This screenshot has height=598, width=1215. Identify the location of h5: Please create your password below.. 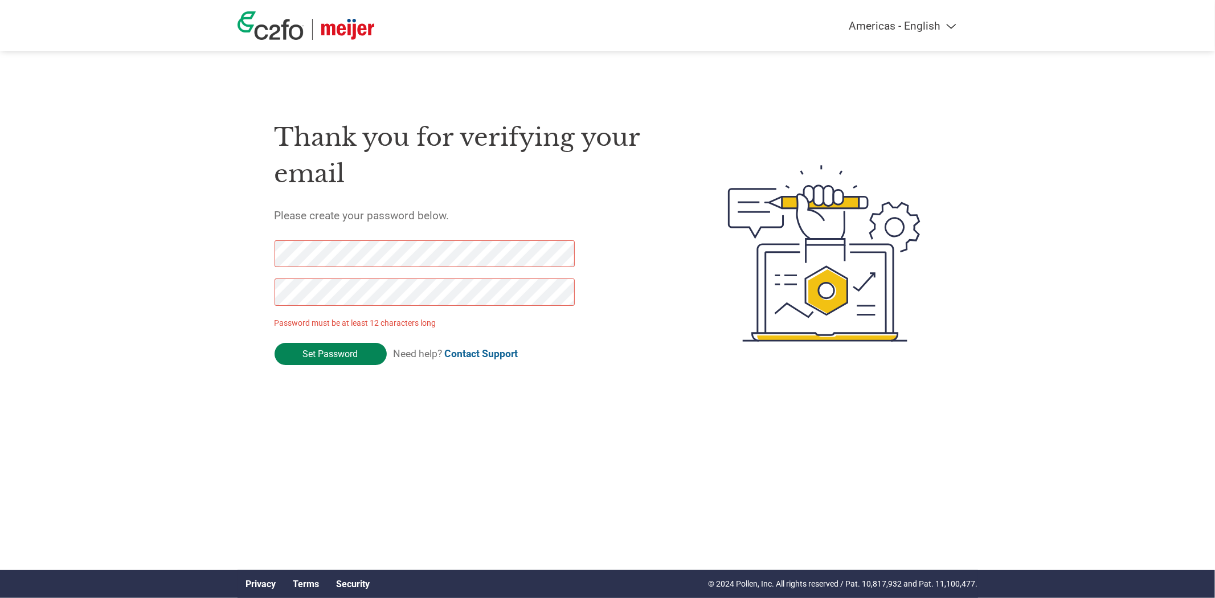
(475, 215).